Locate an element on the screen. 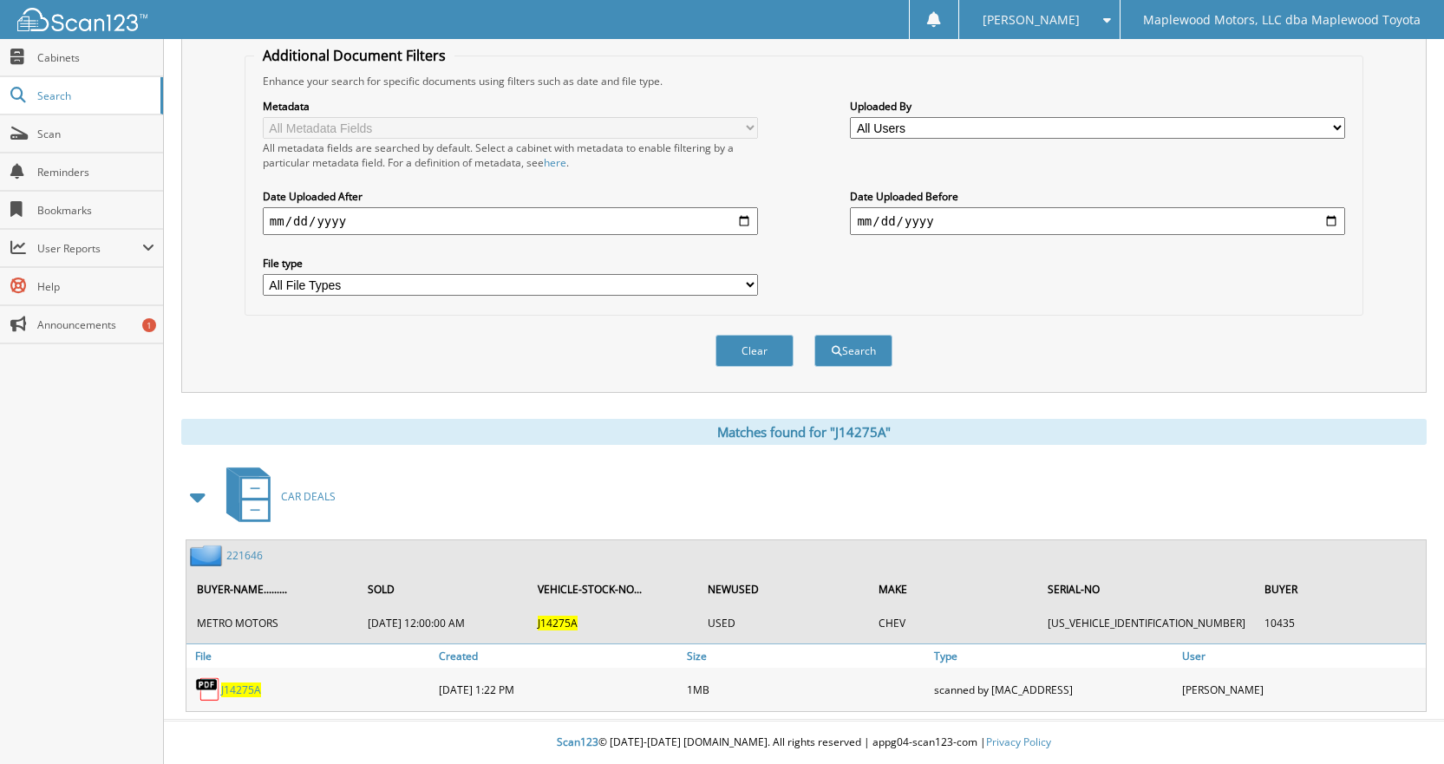 This screenshot has height=764, width=1444. td: 10435 is located at coordinates (1340, 623).